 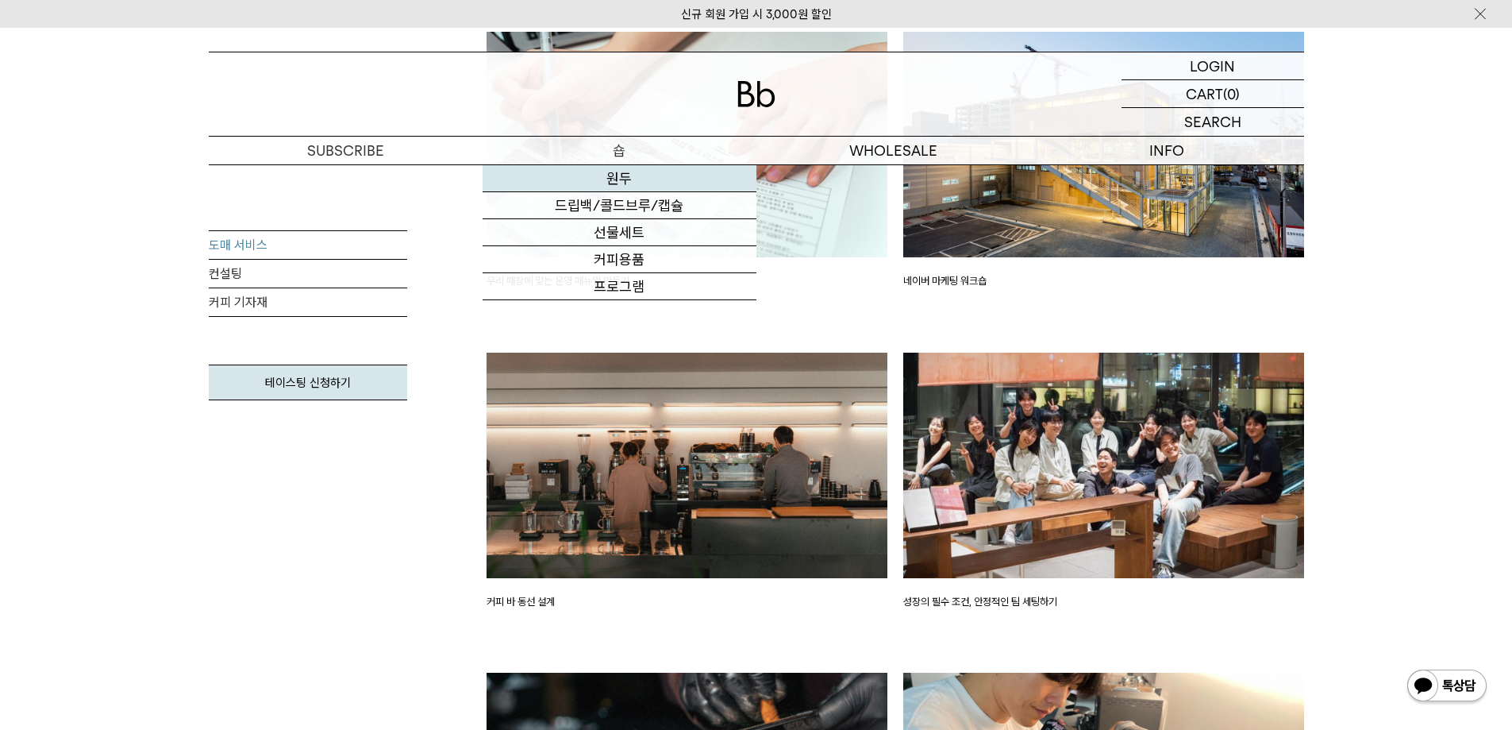 What do you see at coordinates (1231, 94) in the screenshot?
I see `p: (0)` at bounding box center [1231, 94].